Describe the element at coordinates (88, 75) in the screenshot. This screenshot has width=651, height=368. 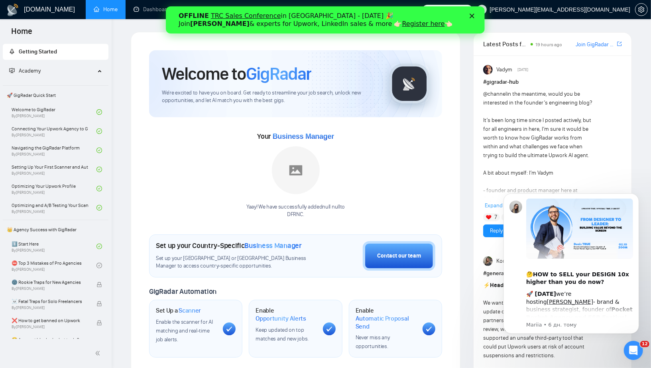
I see `div: Message content` at that location.